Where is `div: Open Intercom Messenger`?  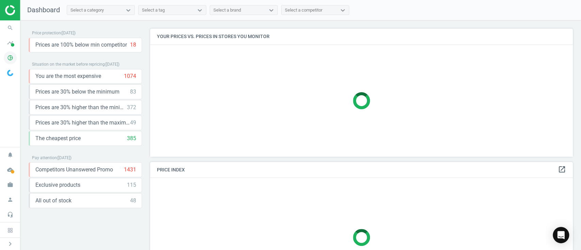
div: Open Intercom Messenger is located at coordinates (561, 235).